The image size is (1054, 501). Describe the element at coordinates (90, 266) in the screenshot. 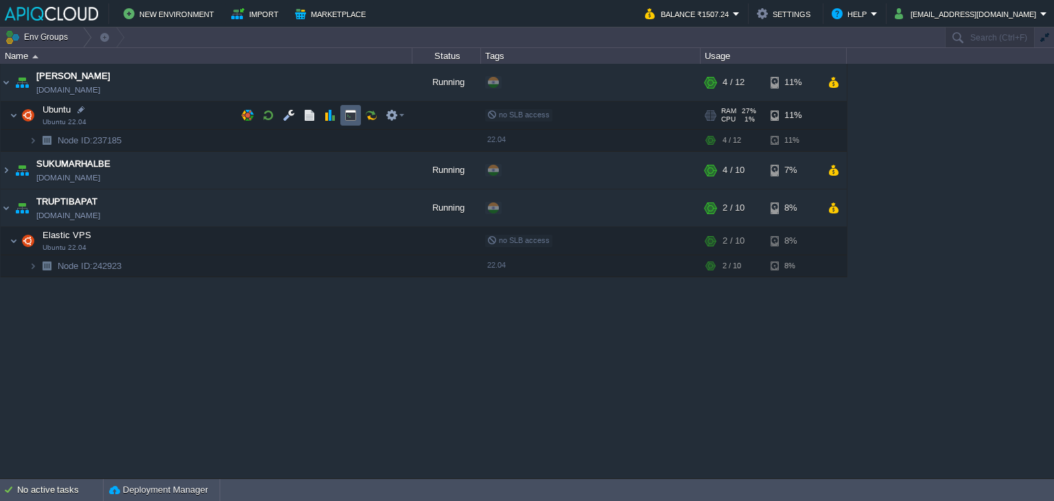

I see `a: Node ID:242923` at that location.